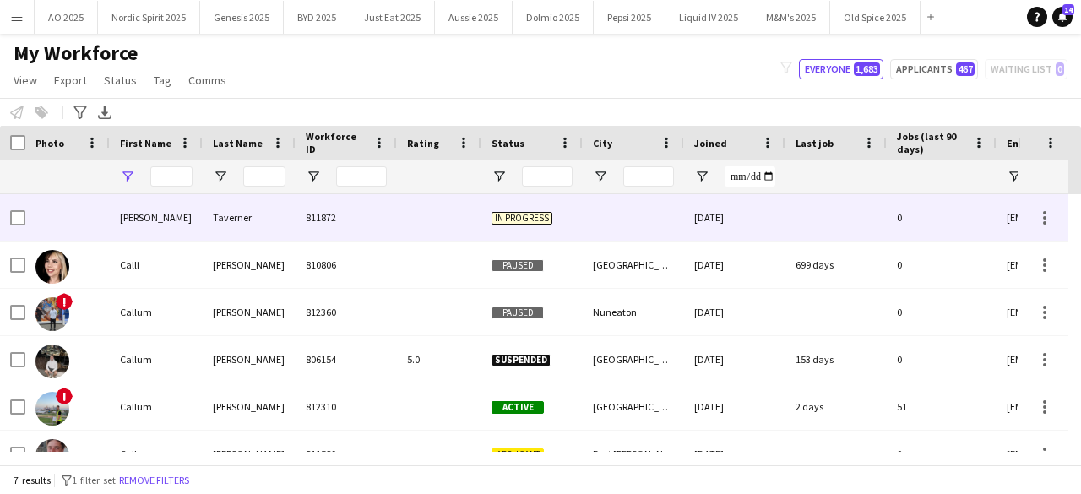  Describe the element at coordinates (346, 264) in the screenshot. I see `div: 810806` at that location.